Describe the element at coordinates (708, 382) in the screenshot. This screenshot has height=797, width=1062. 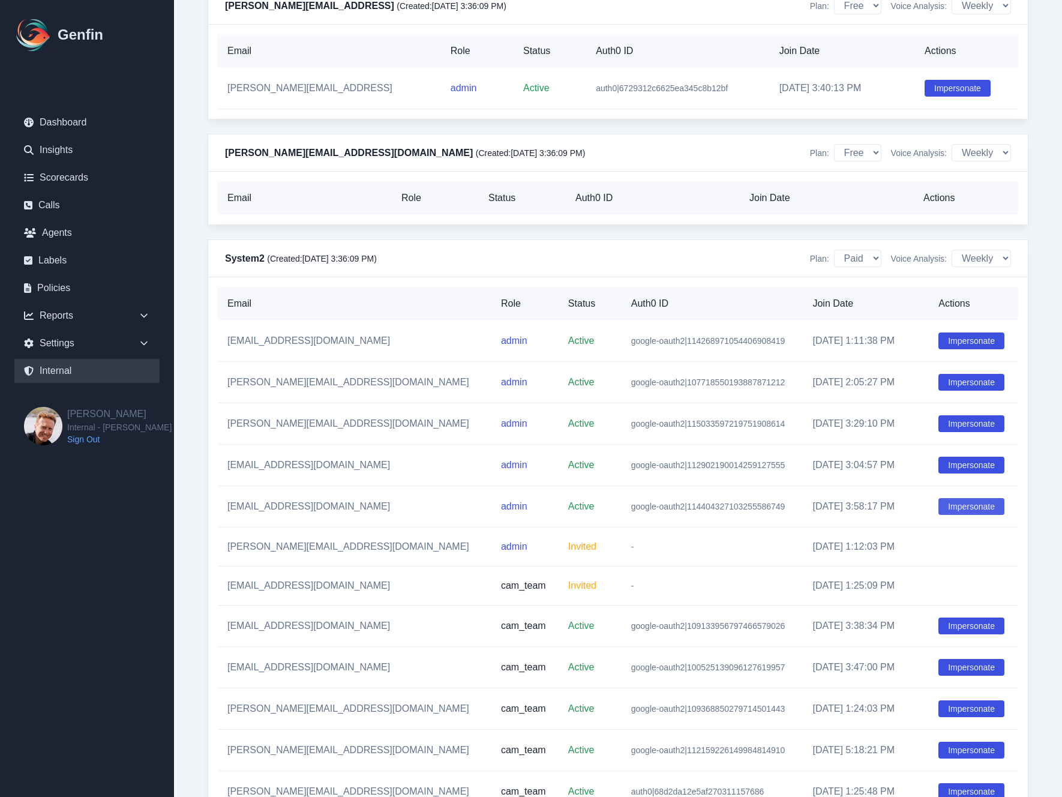
I see `span: google-oauth2|107718550193887871212` at that location.